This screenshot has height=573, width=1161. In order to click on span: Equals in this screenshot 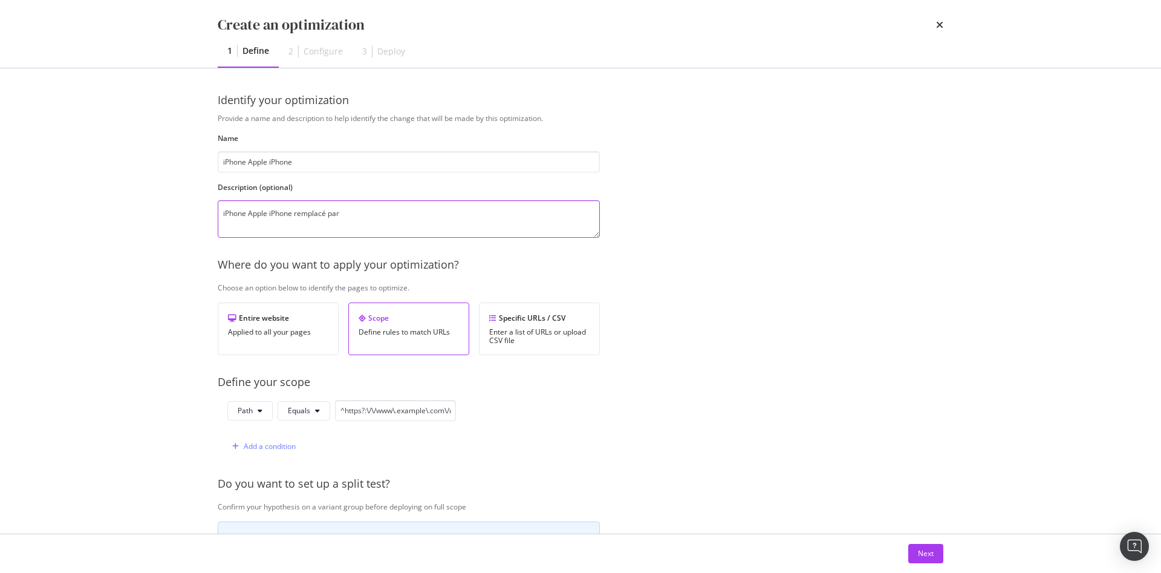, I will do `click(299, 410)`.